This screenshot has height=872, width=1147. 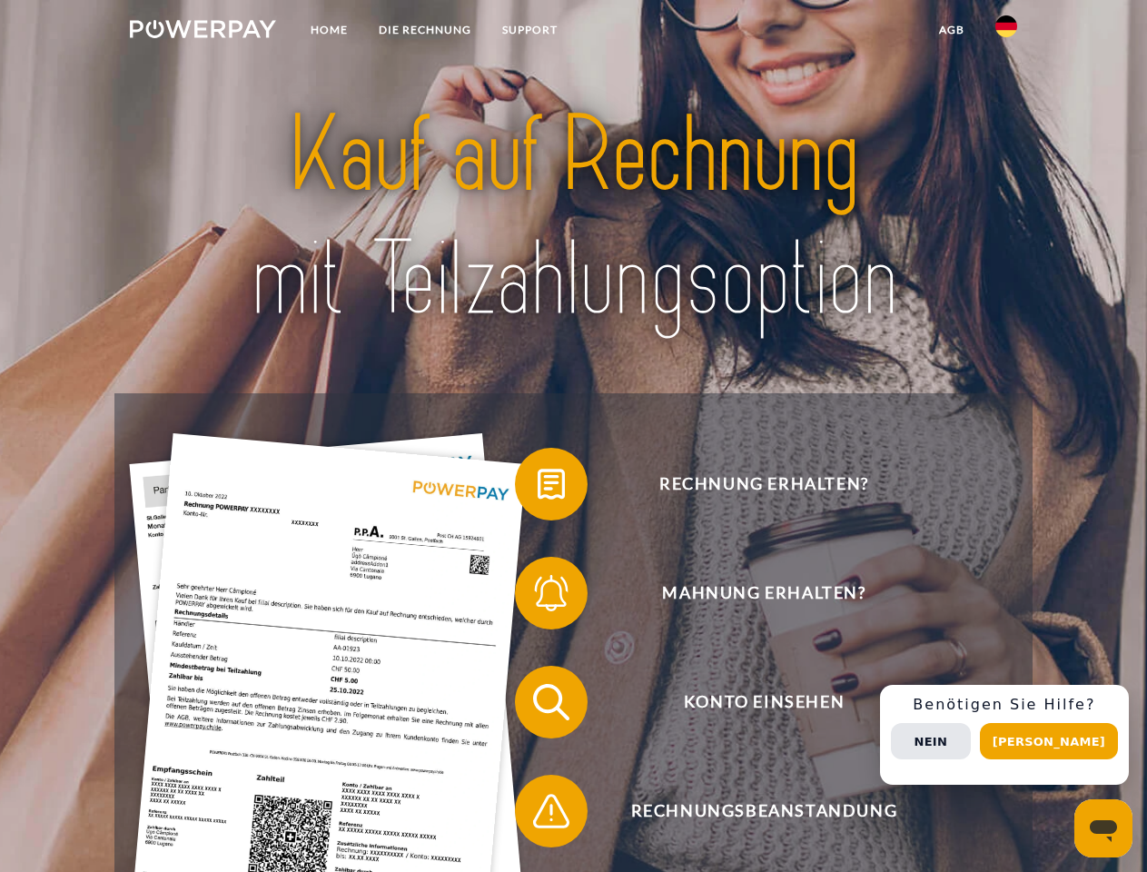 What do you see at coordinates (551, 484) in the screenshot?
I see `img: qb_bill.svg` at bounding box center [551, 484].